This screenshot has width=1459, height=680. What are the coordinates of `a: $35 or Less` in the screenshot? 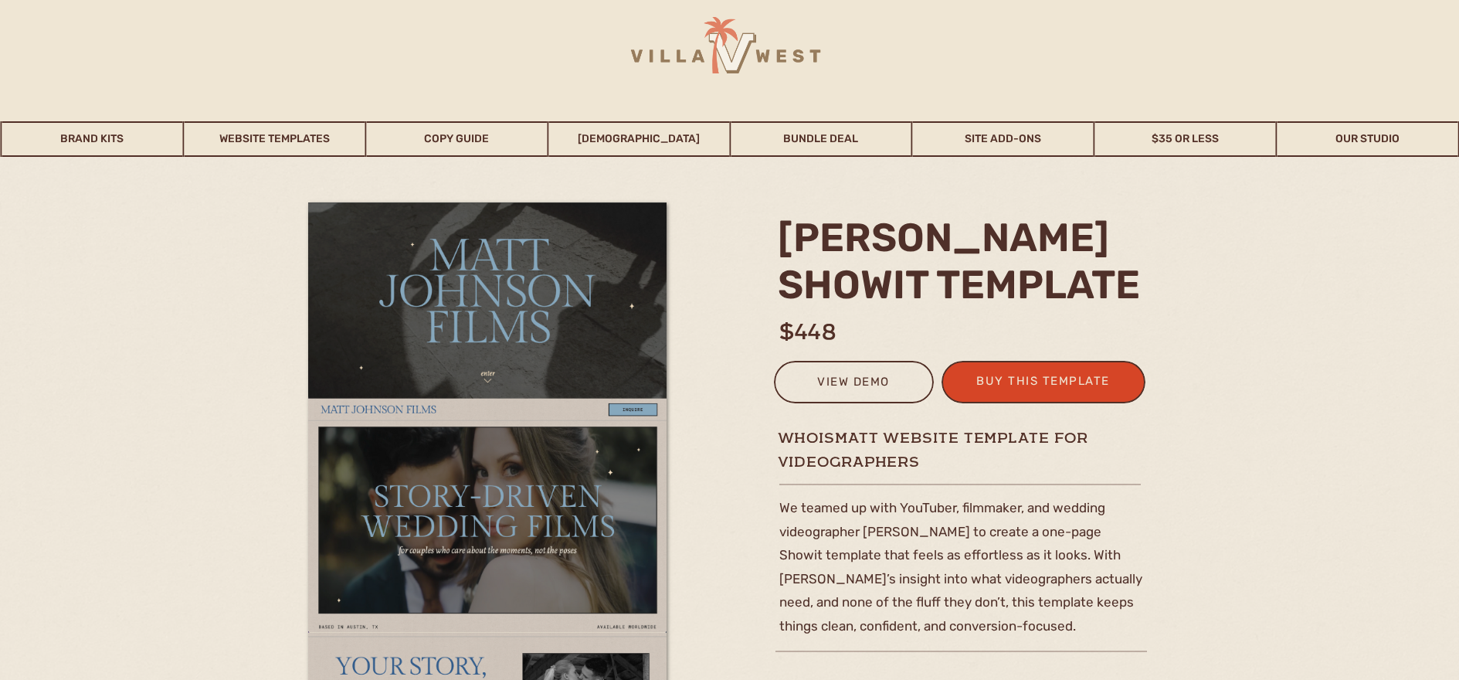 It's located at (1185, 139).